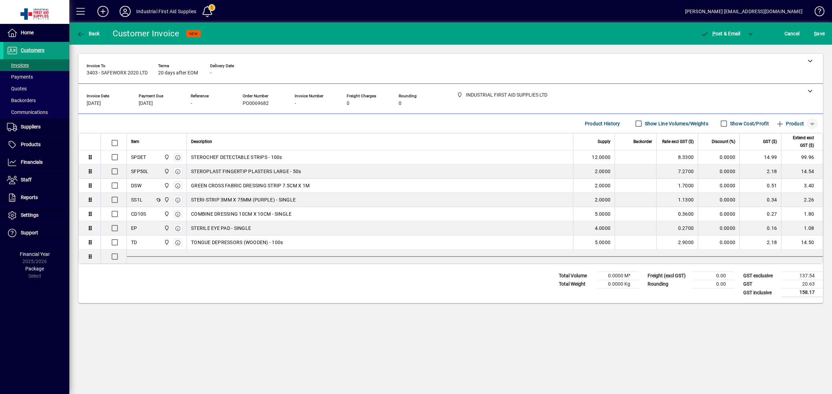 The height and width of the screenshot is (394, 832). Describe the element at coordinates (677, 214) in the screenshot. I see `div: 0.3600` at that location.